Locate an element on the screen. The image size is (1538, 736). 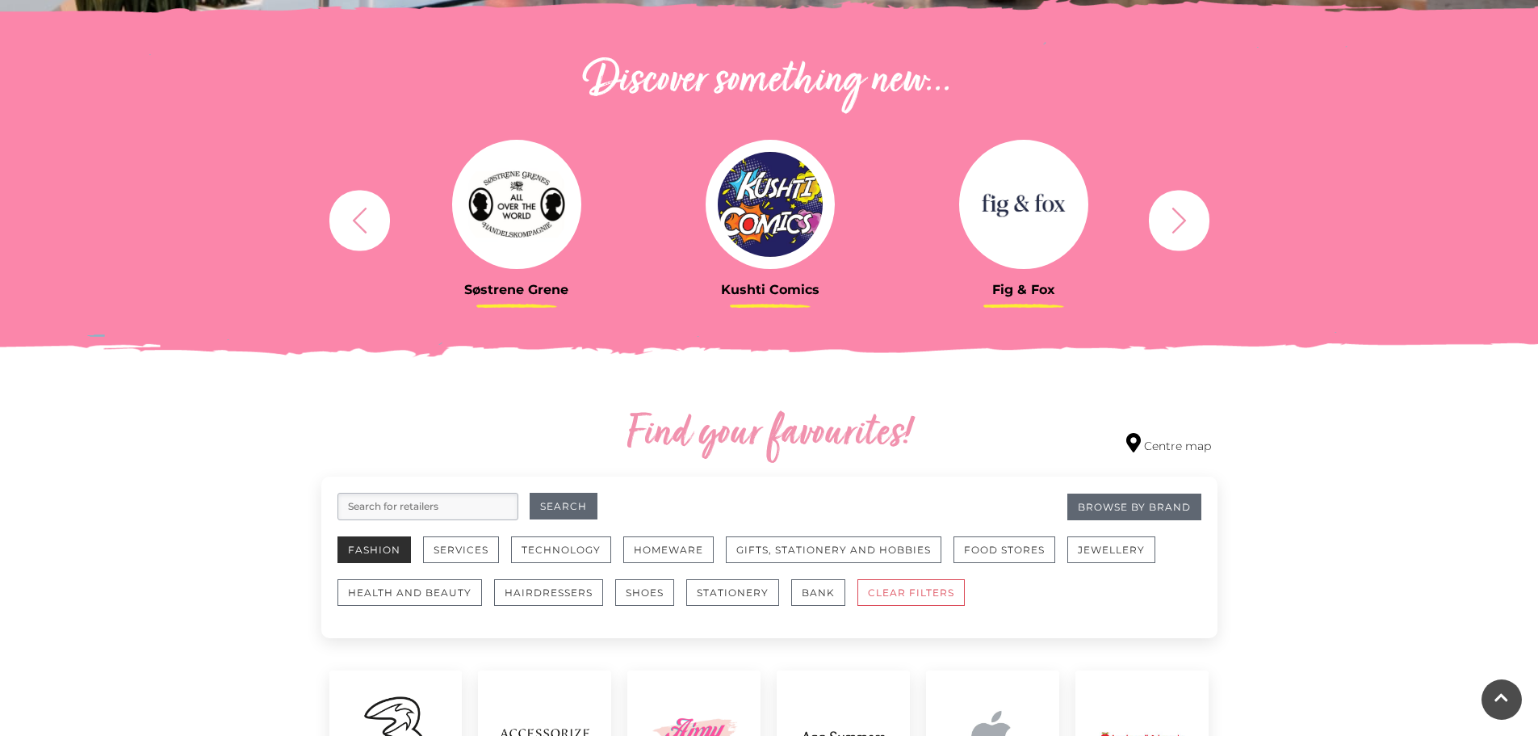
button: Shoes is located at coordinates (644, 592).